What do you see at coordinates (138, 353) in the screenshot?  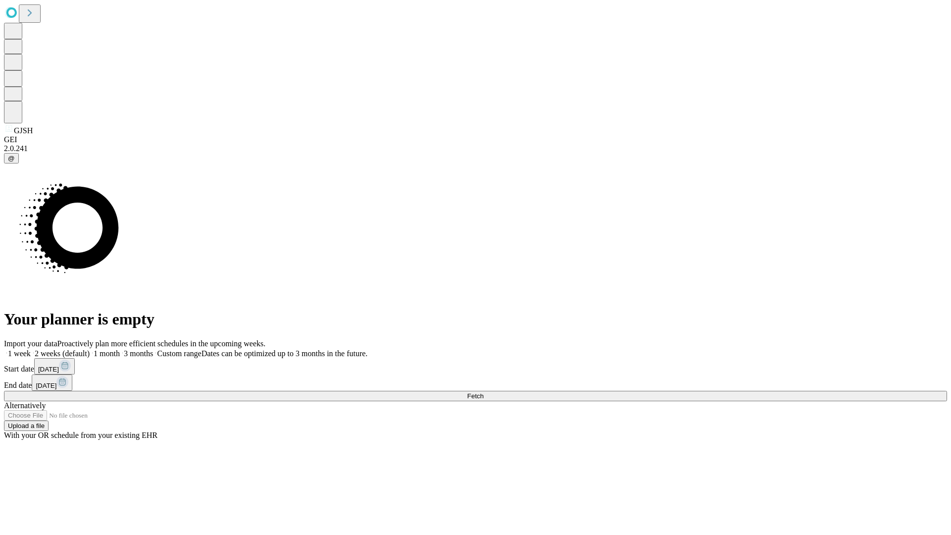 I see `span: 3 months` at bounding box center [138, 353].